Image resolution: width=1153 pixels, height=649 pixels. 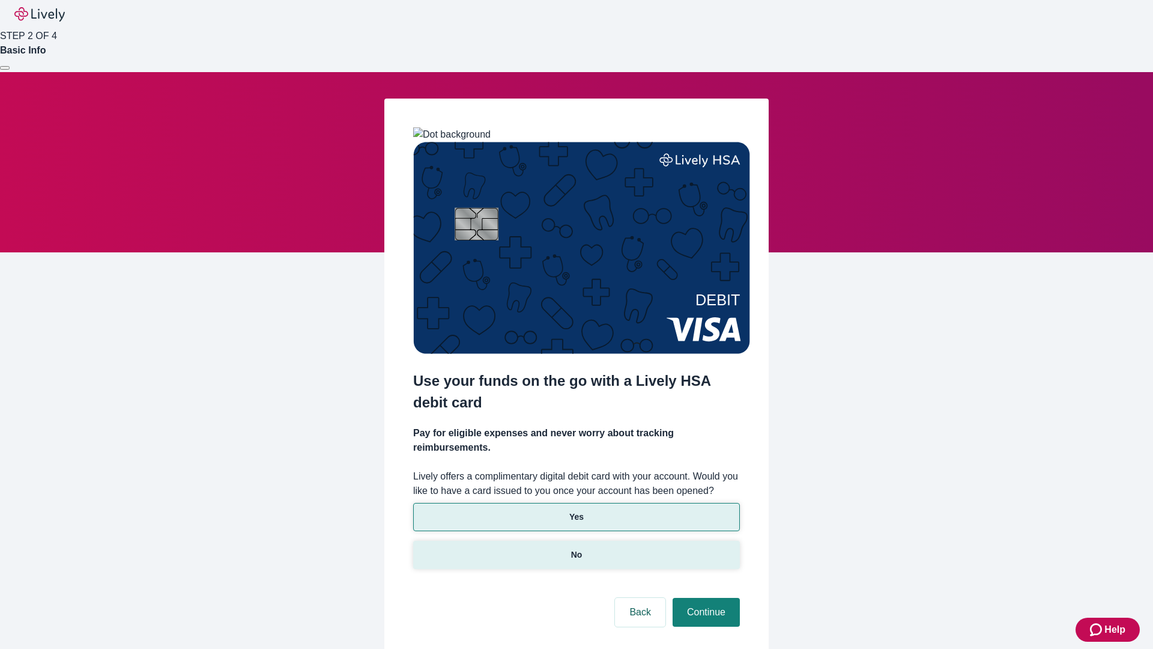 What do you see at coordinates (706, 612) in the screenshot?
I see `button: Continue` at bounding box center [706, 612].